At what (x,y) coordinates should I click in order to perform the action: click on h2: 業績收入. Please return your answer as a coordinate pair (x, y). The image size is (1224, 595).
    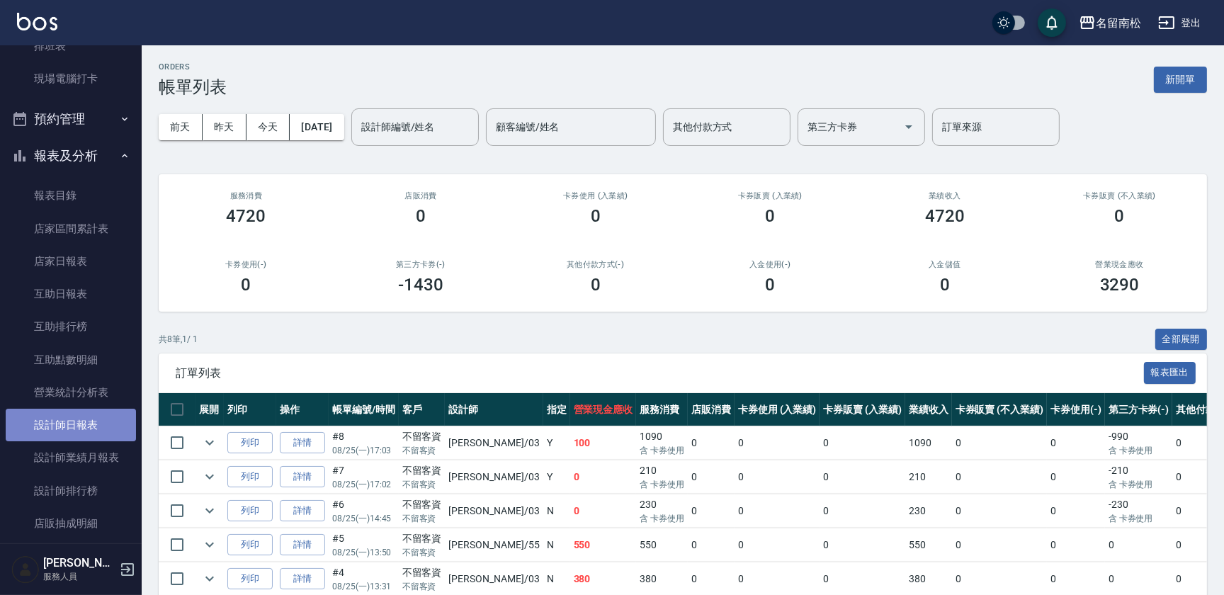
    Looking at the image, I should click on (945, 195).